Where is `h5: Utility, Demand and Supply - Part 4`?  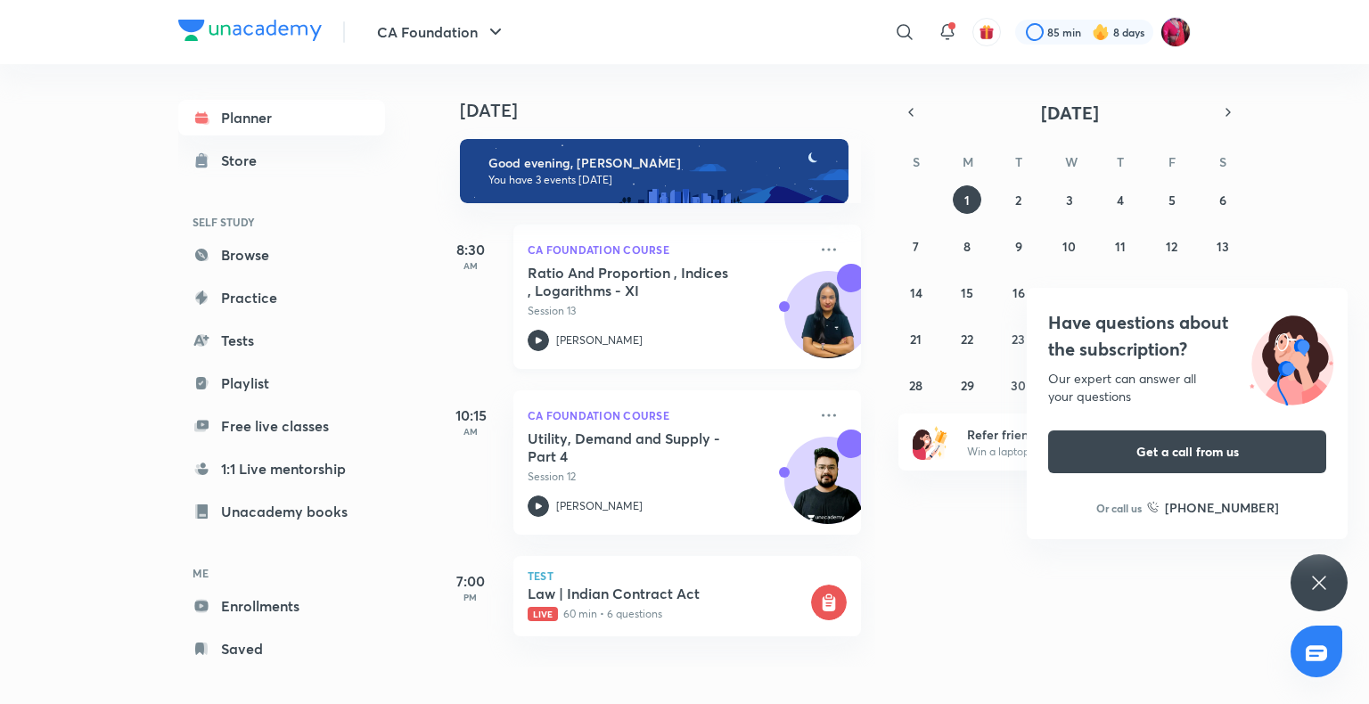
h5: Utility, Demand and Supply - Part 4 is located at coordinates (638, 447).